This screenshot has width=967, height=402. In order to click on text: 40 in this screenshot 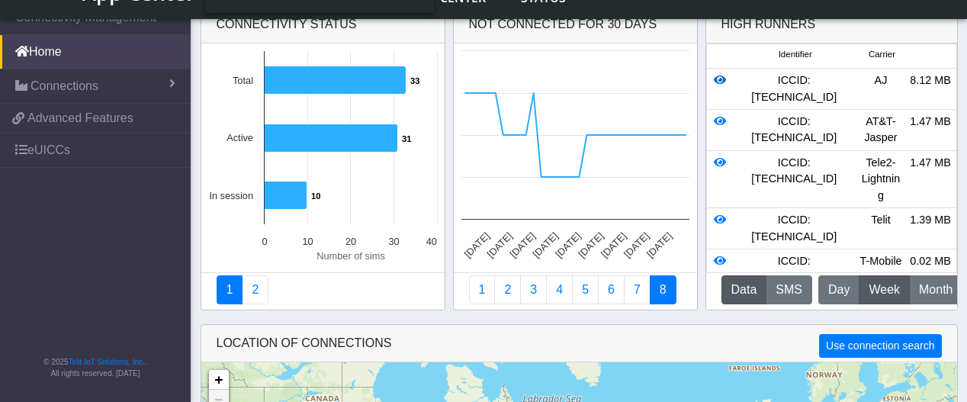, I will do `click(431, 241)`.